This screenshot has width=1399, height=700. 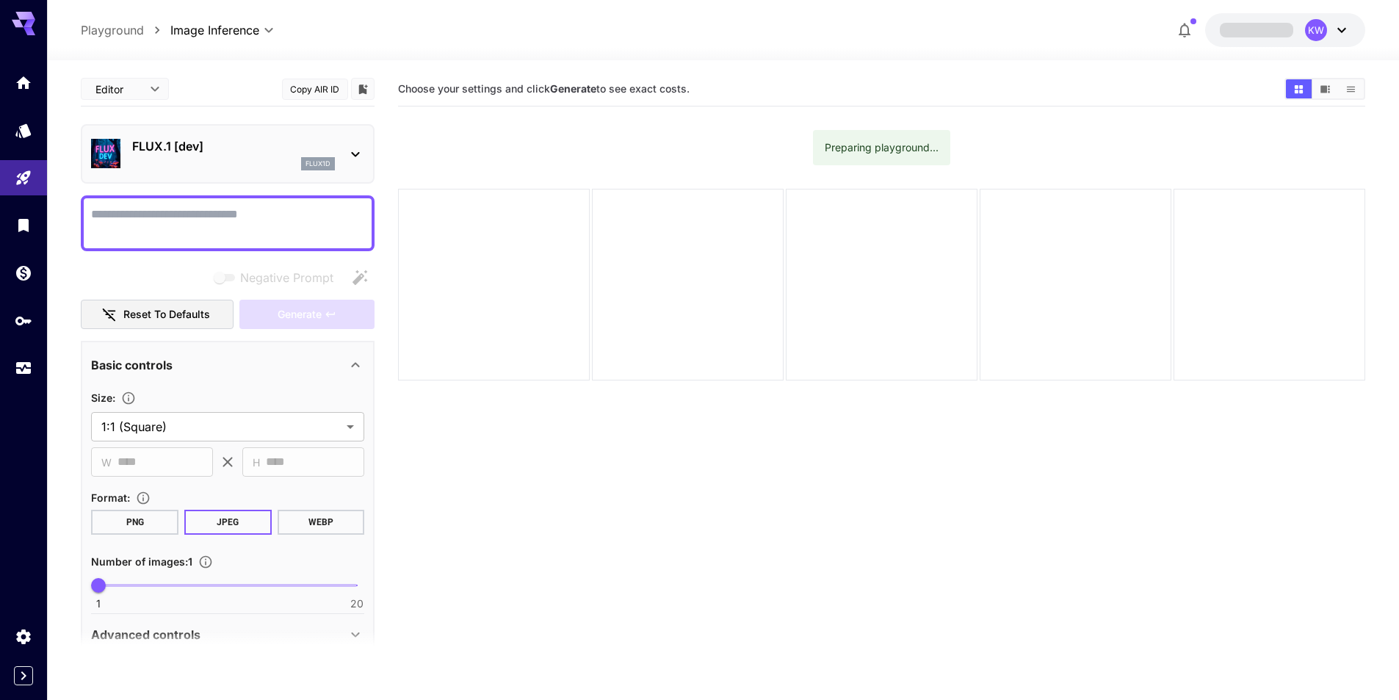 I want to click on button: Reset to defaults, so click(x=157, y=314).